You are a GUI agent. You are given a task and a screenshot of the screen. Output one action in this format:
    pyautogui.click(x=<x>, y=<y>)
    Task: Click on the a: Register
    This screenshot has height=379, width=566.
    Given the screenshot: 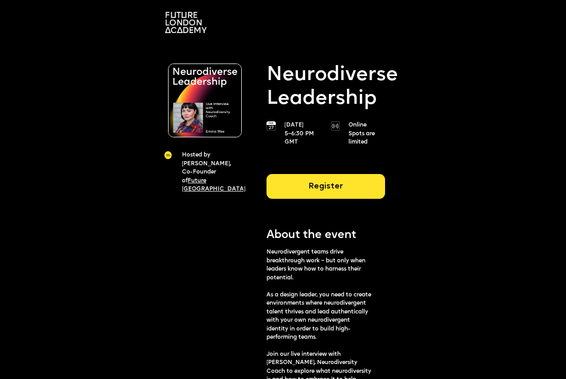 What is the action you would take?
    pyautogui.click(x=326, y=190)
    